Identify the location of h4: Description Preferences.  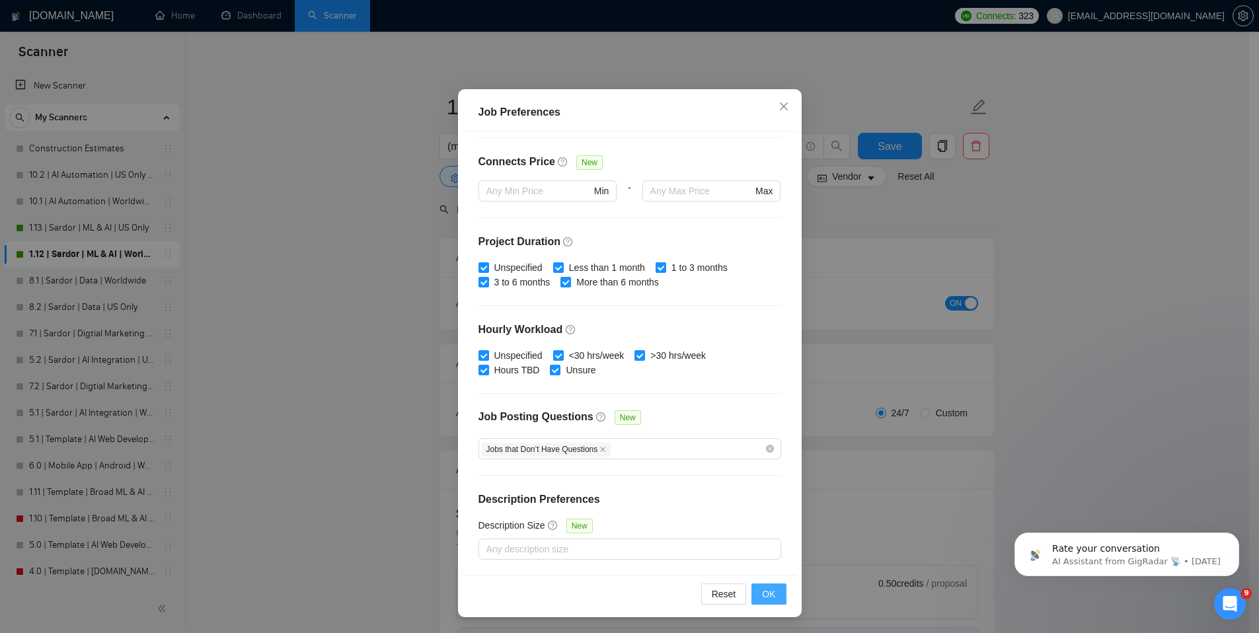
(630, 500).